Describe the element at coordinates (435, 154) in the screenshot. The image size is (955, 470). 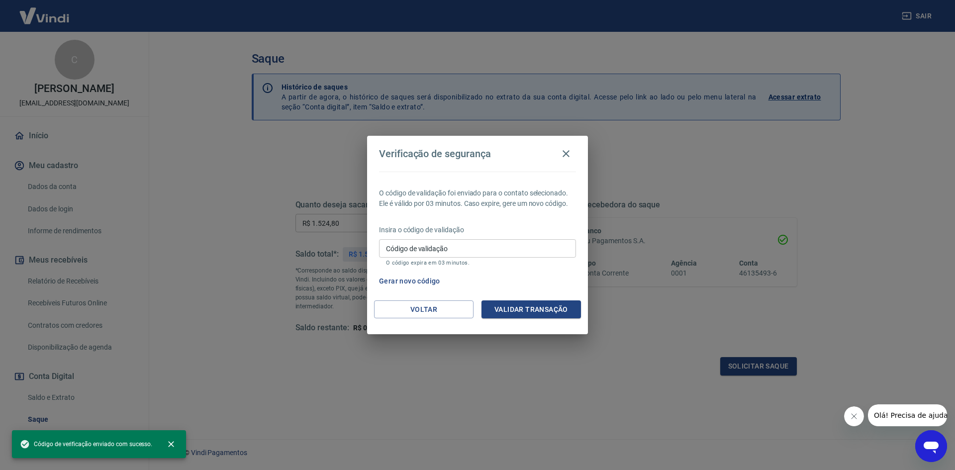
I see `h4: Verificação de segurança` at that location.